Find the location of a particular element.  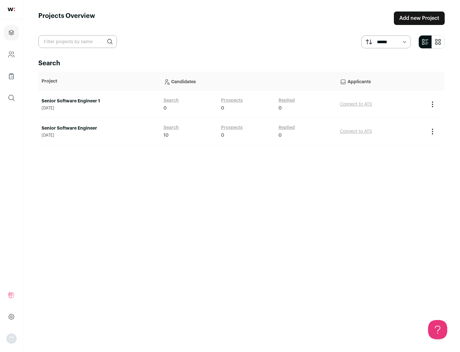

input: Filter projects by name is located at coordinates (78, 42).